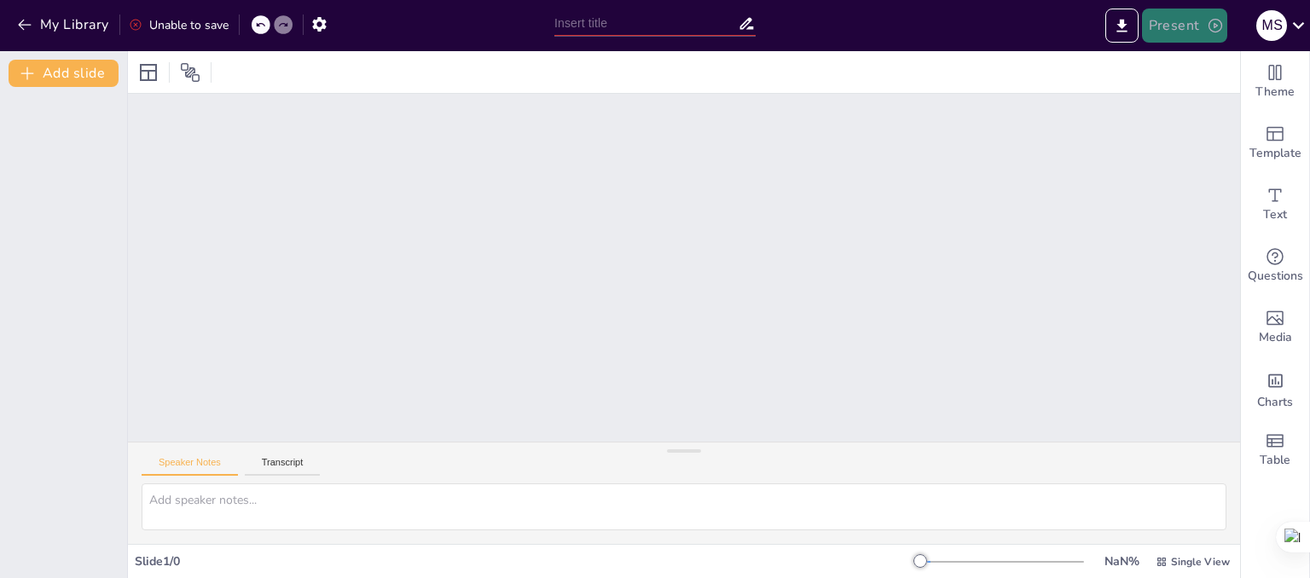  What do you see at coordinates (1275, 154) in the screenshot?
I see `span: Template` at bounding box center [1275, 154].